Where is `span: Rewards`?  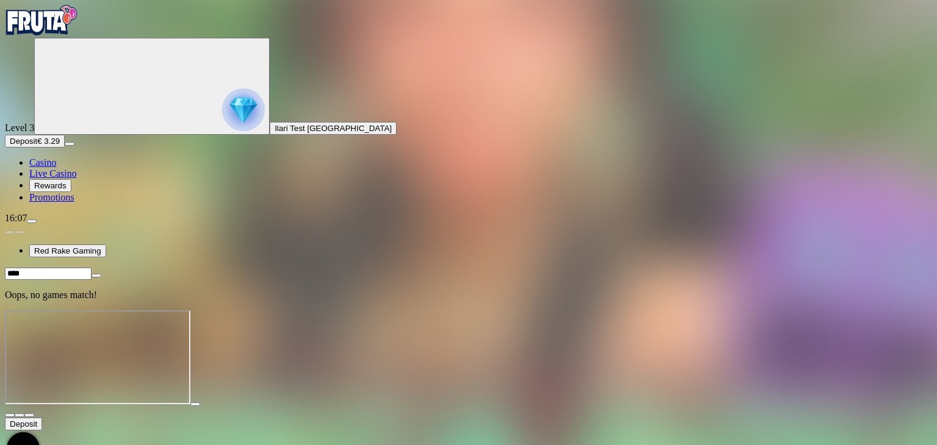 span: Rewards is located at coordinates (50, 185).